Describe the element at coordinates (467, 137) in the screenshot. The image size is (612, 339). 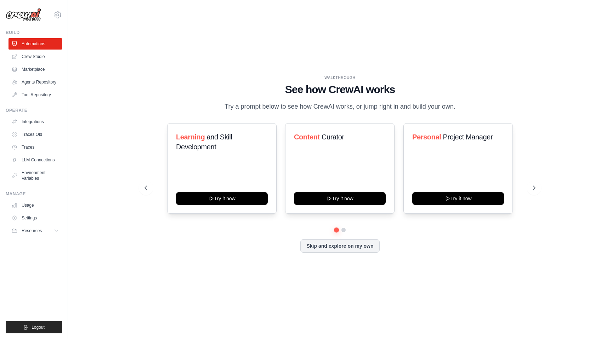
I see `span: Project Manager` at that location.